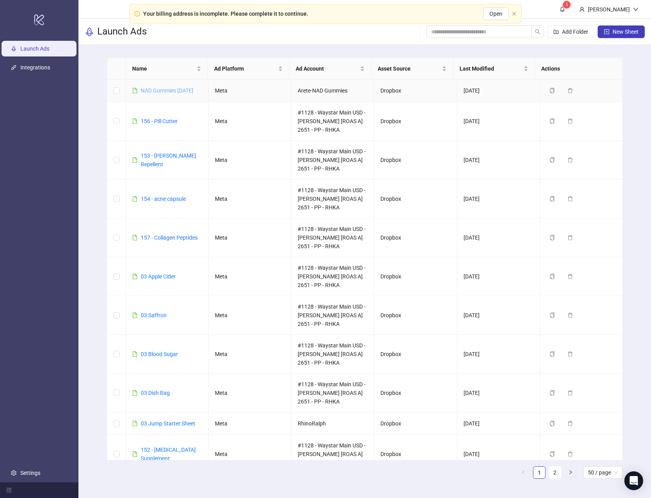 Image resolution: width=651 pixels, height=498 pixels. Describe the element at coordinates (524, 473) in the screenshot. I see `li: Previous Page` at that location.